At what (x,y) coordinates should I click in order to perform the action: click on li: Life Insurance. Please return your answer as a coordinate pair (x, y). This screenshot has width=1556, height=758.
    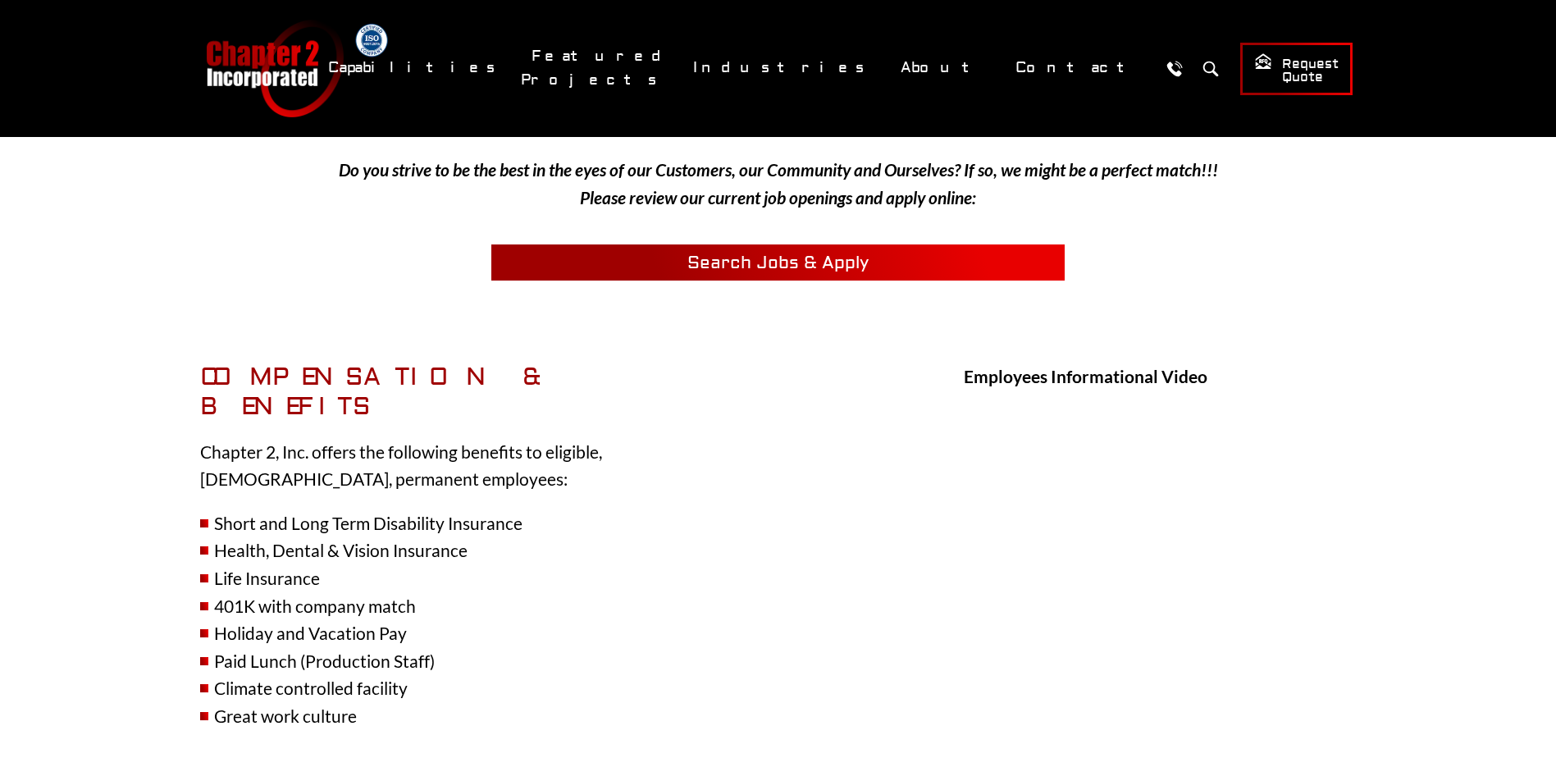
    Looking at the image, I should click on (471, 578).